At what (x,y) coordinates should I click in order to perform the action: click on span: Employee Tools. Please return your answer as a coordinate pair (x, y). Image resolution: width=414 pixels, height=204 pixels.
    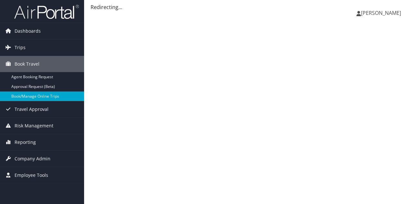
    Looking at the image, I should click on (31, 175).